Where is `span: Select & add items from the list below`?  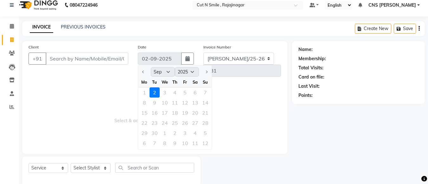
span: Select & add items from the list below is located at coordinates (155, 116).